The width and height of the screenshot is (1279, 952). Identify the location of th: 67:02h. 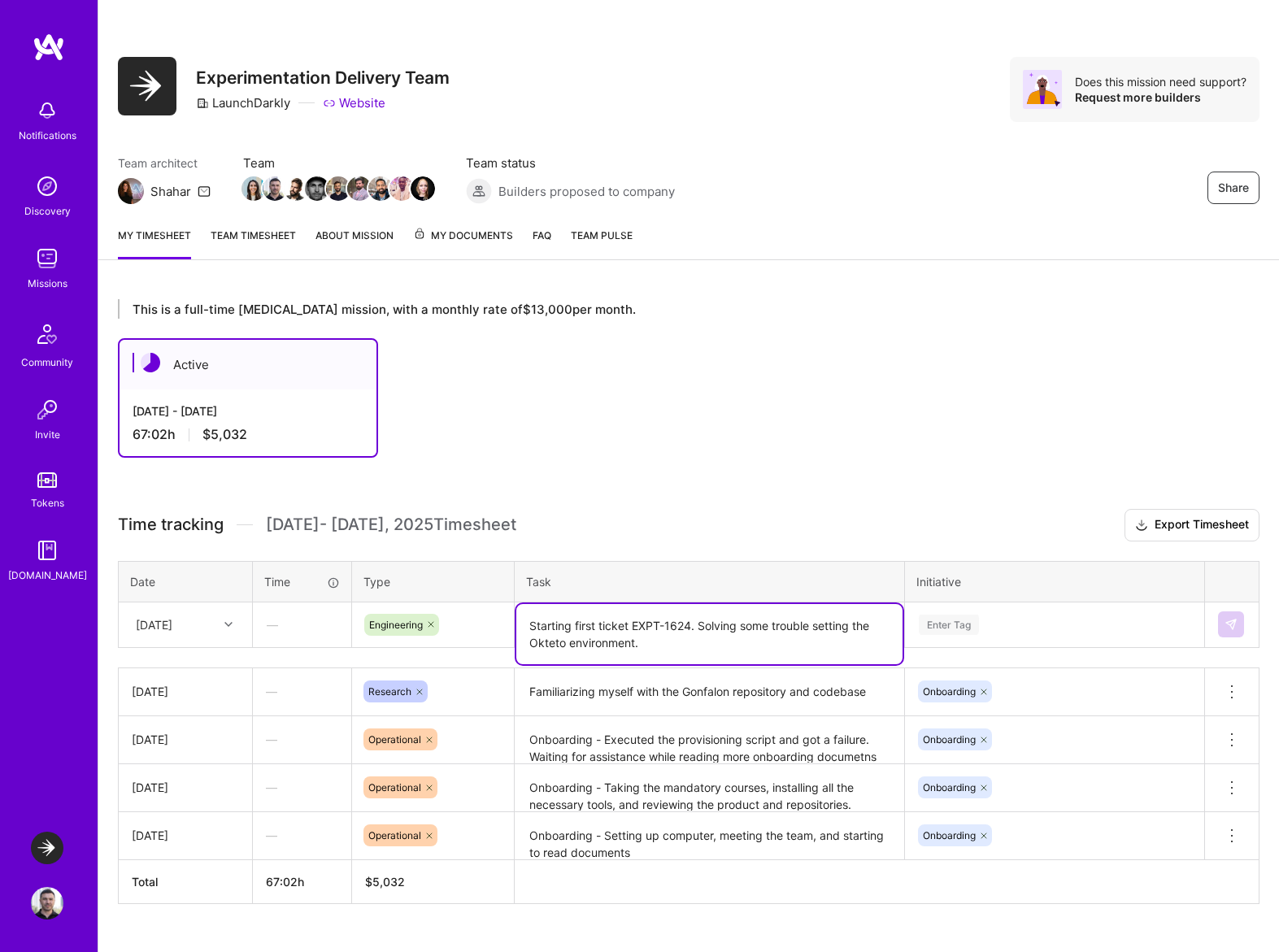
(303, 882).